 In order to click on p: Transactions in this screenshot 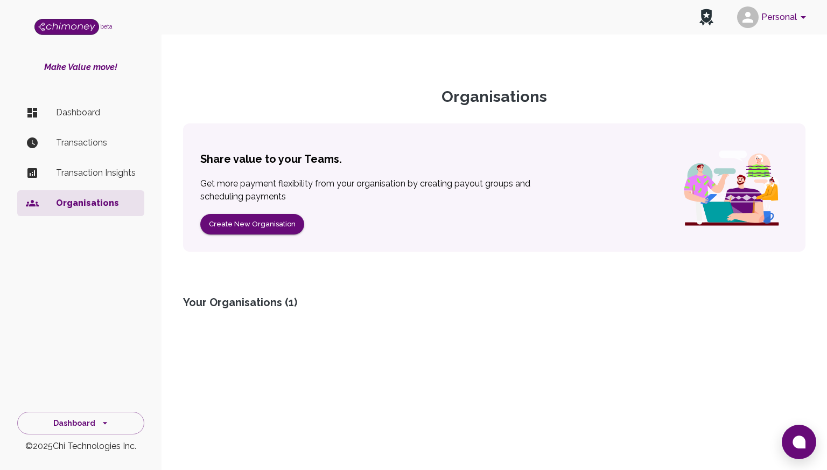, I will do `click(96, 143)`.